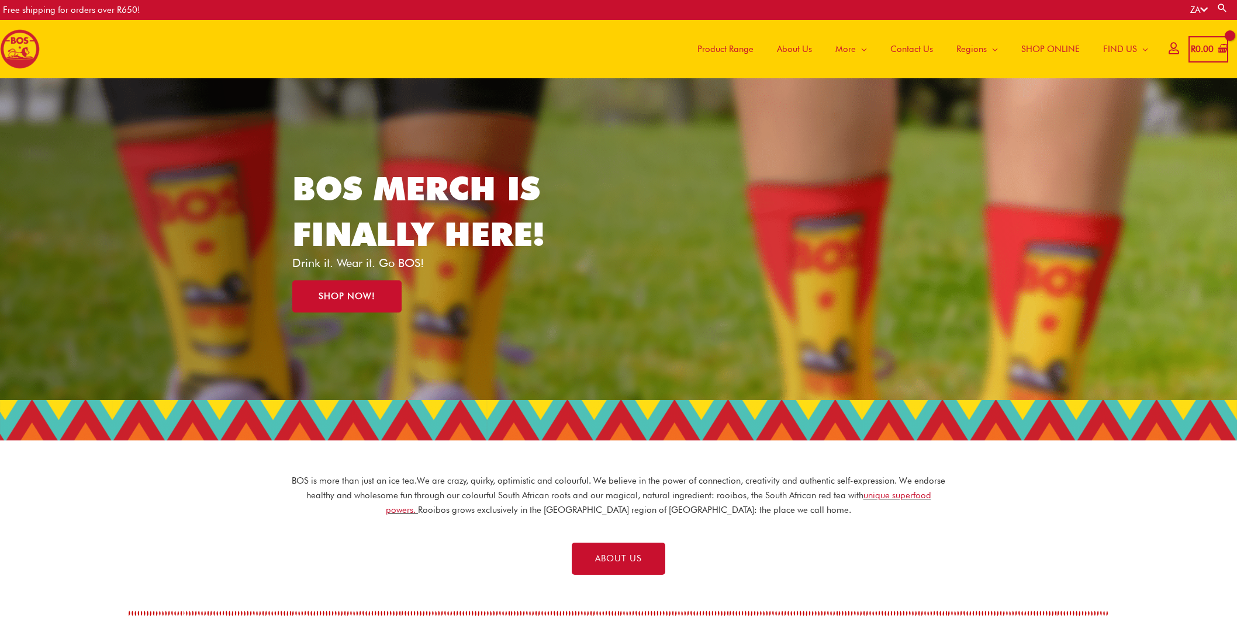  What do you see at coordinates (725, 49) in the screenshot?
I see `span: Product Range` at bounding box center [725, 49].